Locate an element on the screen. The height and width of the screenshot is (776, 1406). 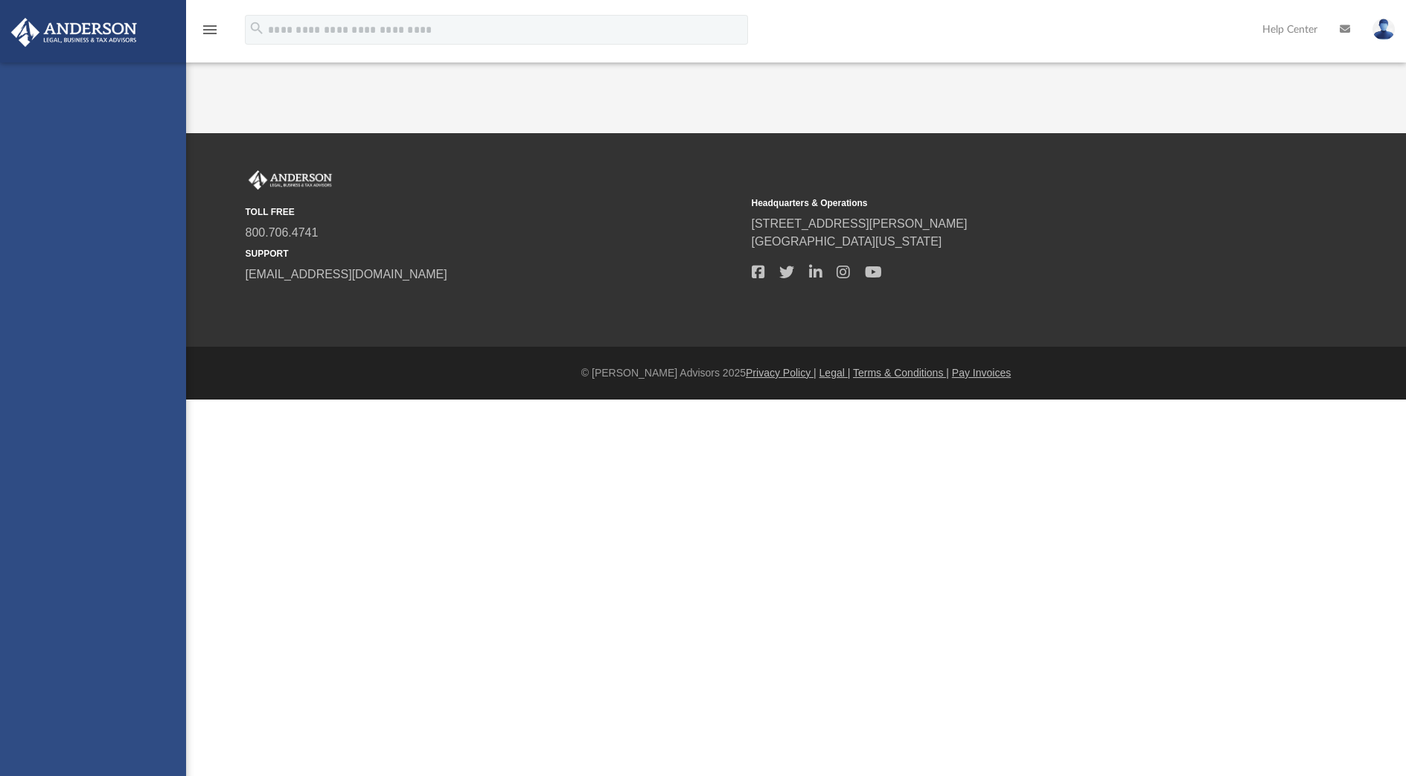
i: search is located at coordinates (257, 28).